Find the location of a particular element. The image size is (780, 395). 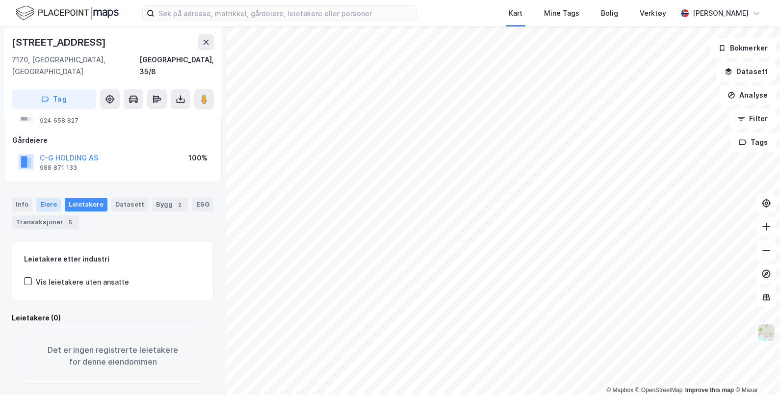

a: OpenStreetMap is located at coordinates (659, 390).